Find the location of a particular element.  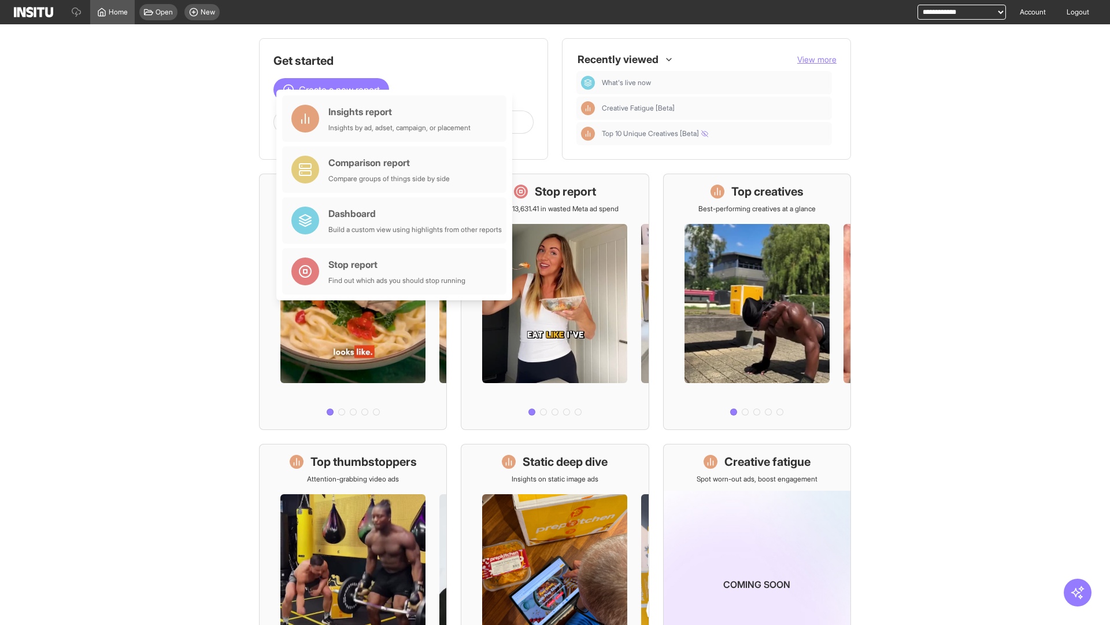

p: Best-performing creatives at a glance is located at coordinates (757, 209).